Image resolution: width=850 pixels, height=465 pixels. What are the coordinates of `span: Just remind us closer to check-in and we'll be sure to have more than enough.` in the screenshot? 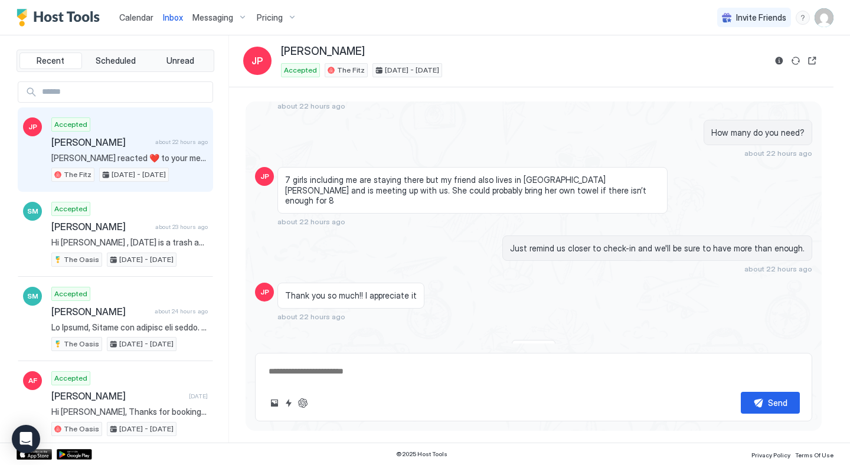 It's located at (657, 249).